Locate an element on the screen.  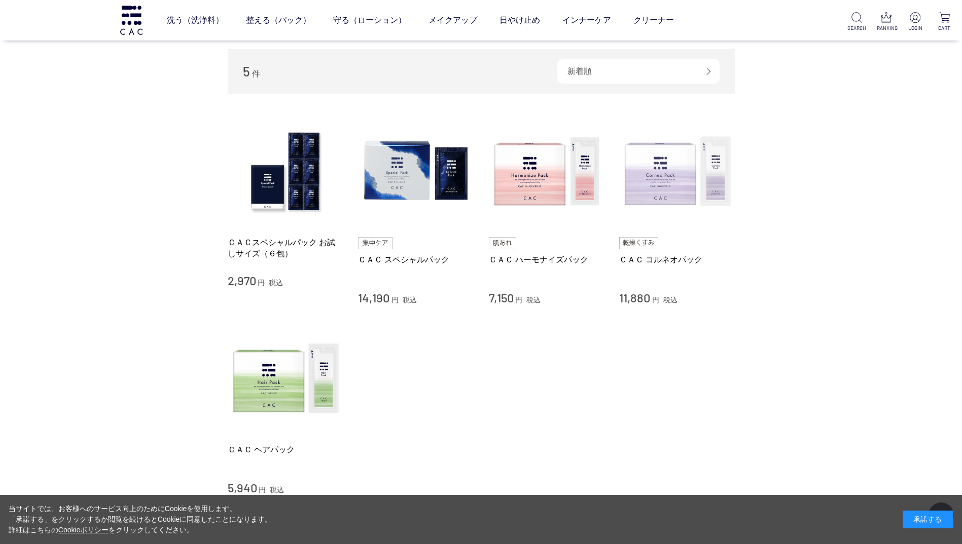
span: 2,970 is located at coordinates (242, 280).